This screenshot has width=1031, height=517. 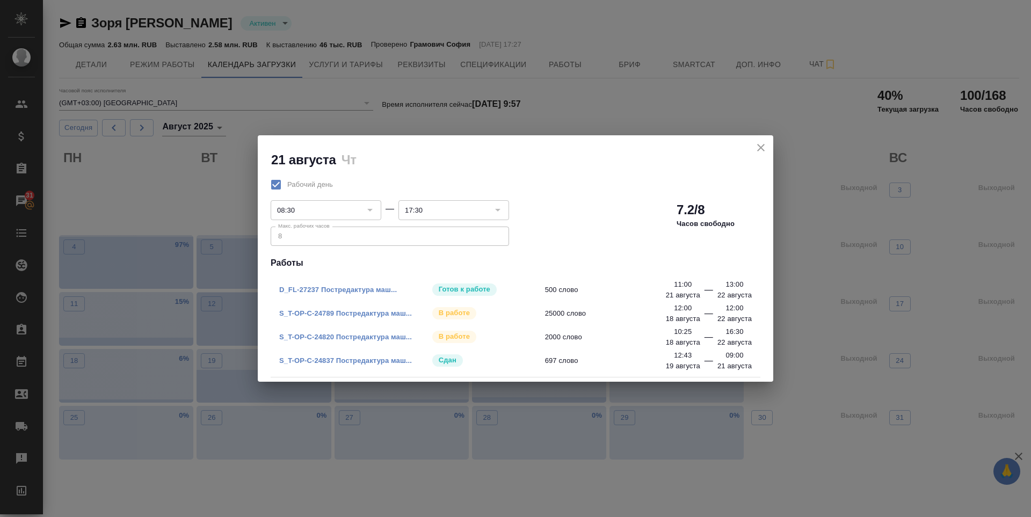 I want to click on p: 19 августа, so click(x=683, y=366).